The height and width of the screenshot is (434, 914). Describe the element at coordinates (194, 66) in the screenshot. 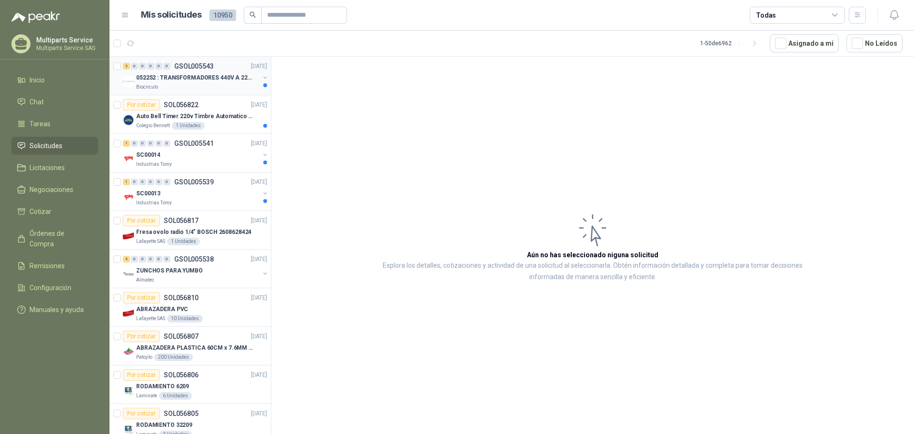

I see `p: GSOL005543` at that location.